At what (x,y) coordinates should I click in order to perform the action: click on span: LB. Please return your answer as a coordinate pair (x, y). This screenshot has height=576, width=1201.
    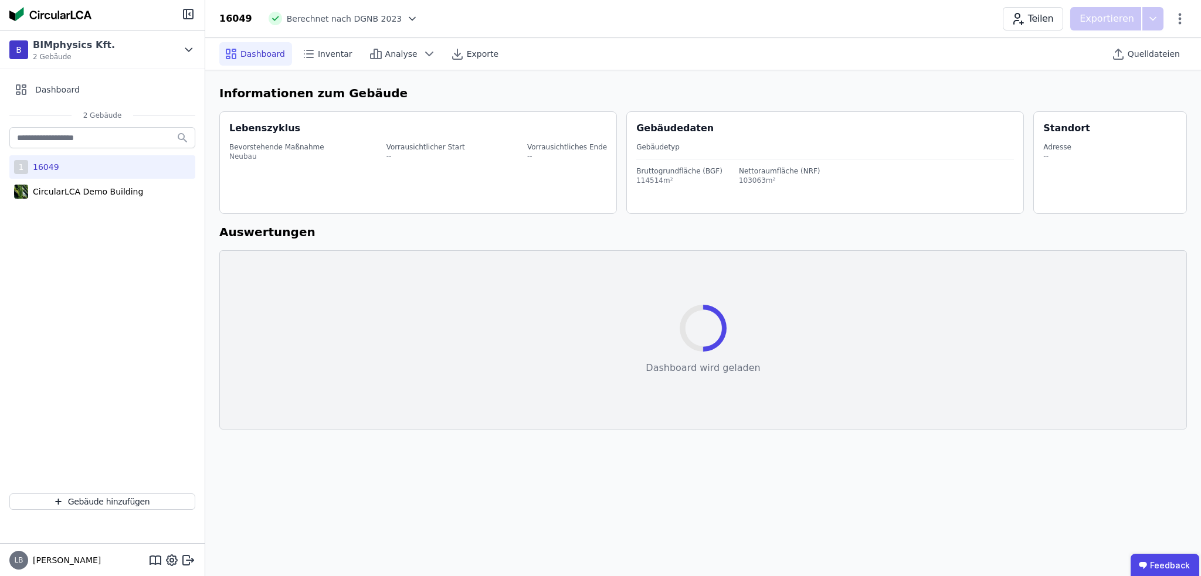
    Looking at the image, I should click on (19, 560).